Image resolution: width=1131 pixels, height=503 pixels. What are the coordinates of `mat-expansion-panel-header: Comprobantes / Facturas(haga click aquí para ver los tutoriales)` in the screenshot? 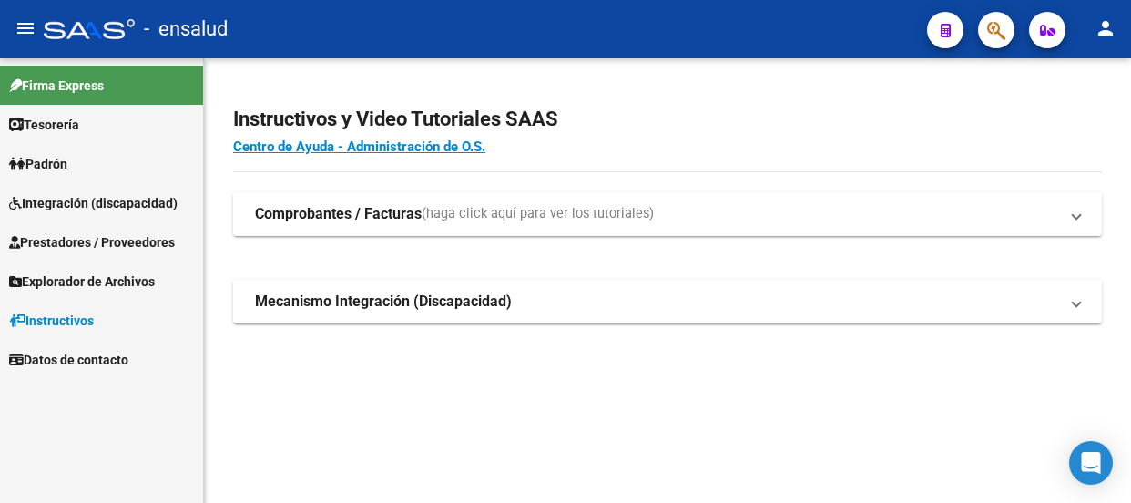 It's located at (668, 214).